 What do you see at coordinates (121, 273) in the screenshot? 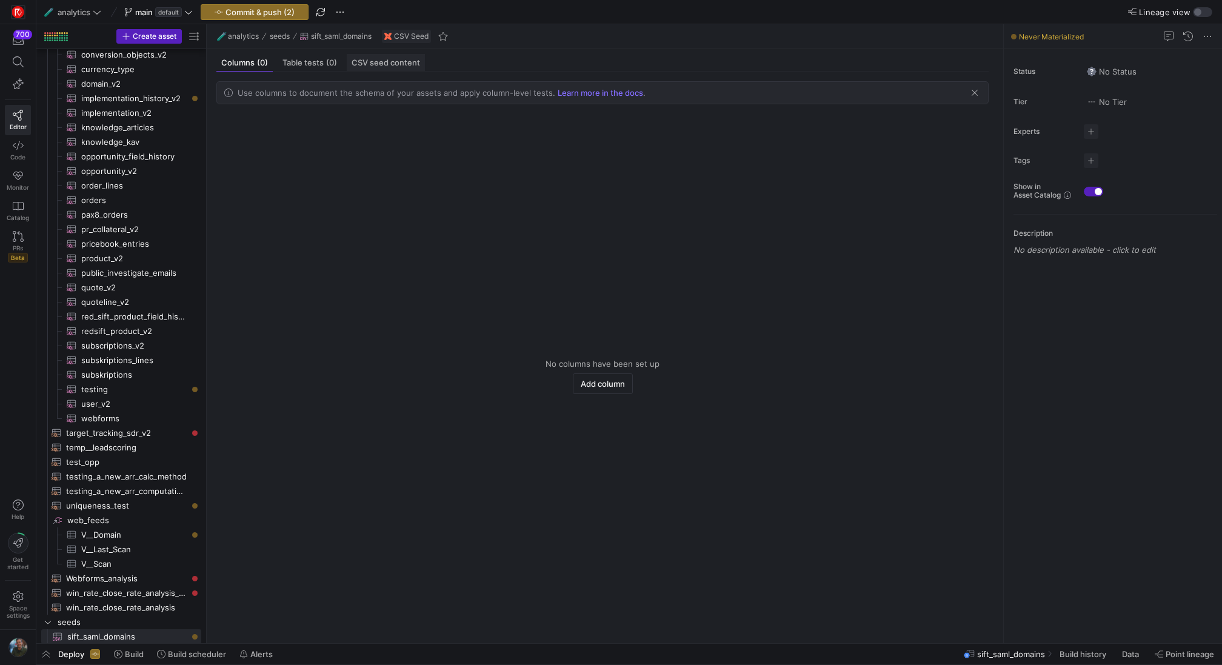
I see `a: public_investigate_emails​​​​​​​​​` at bounding box center [121, 273].